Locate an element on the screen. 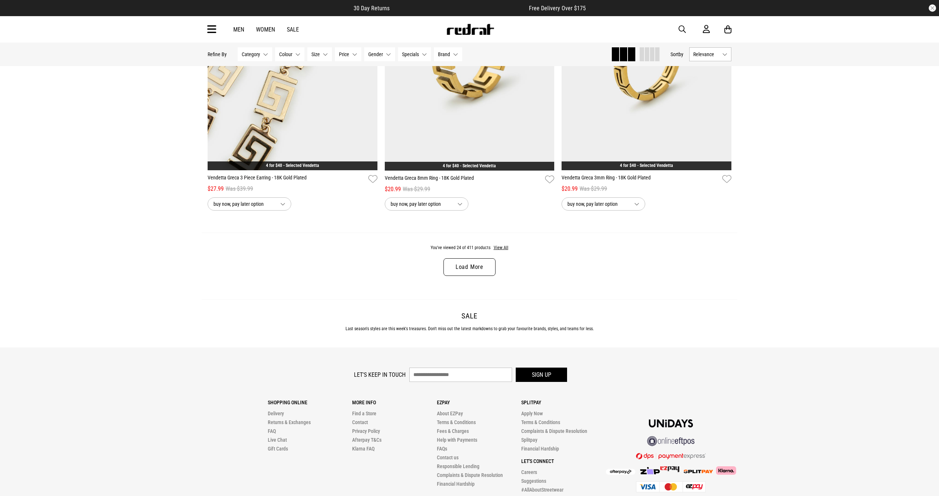 This screenshot has height=496, width=939. p: Refine By is located at coordinates (217, 54).